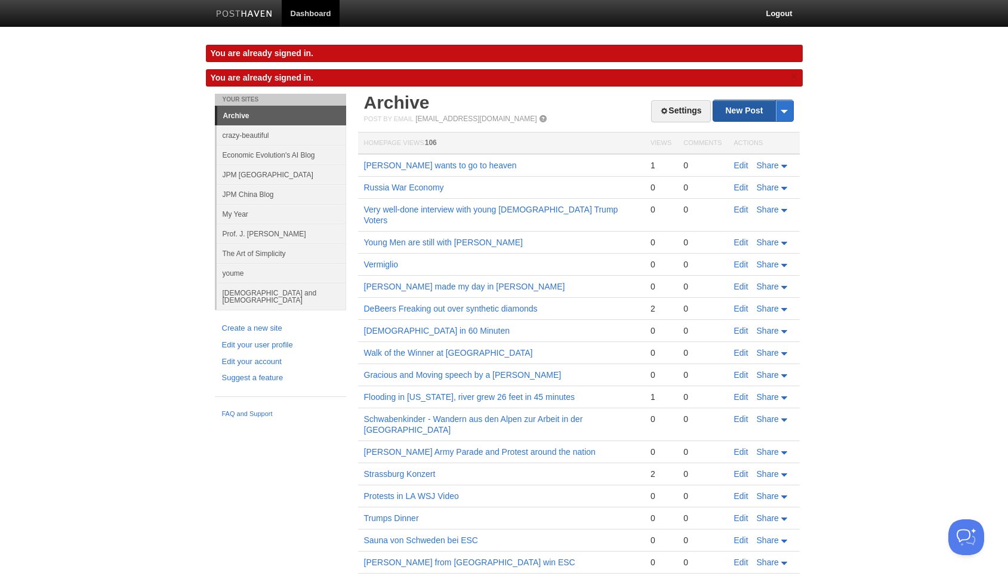 This screenshot has height=579, width=1008. I want to click on a: Edit your account, so click(281, 362).